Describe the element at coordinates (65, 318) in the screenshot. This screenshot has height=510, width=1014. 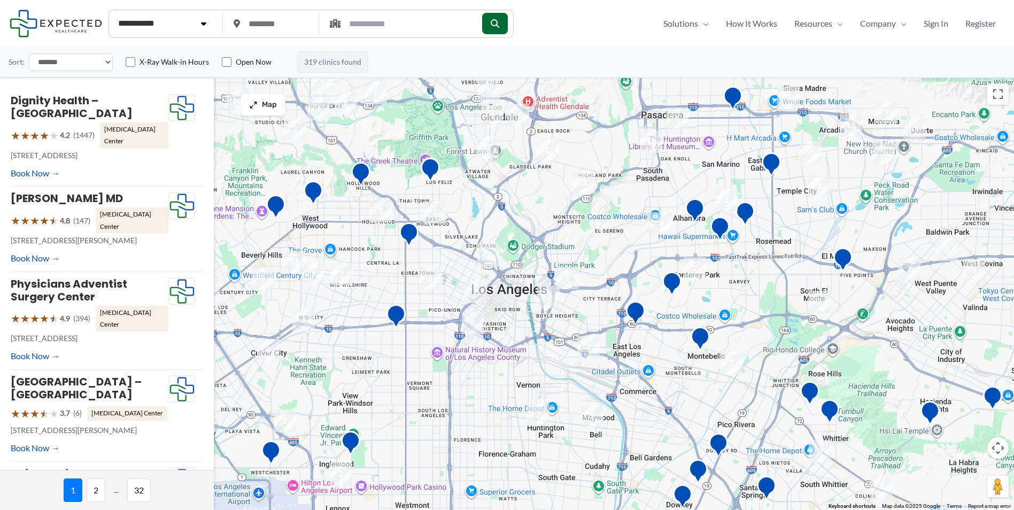
I see `span: 4.9` at that location.